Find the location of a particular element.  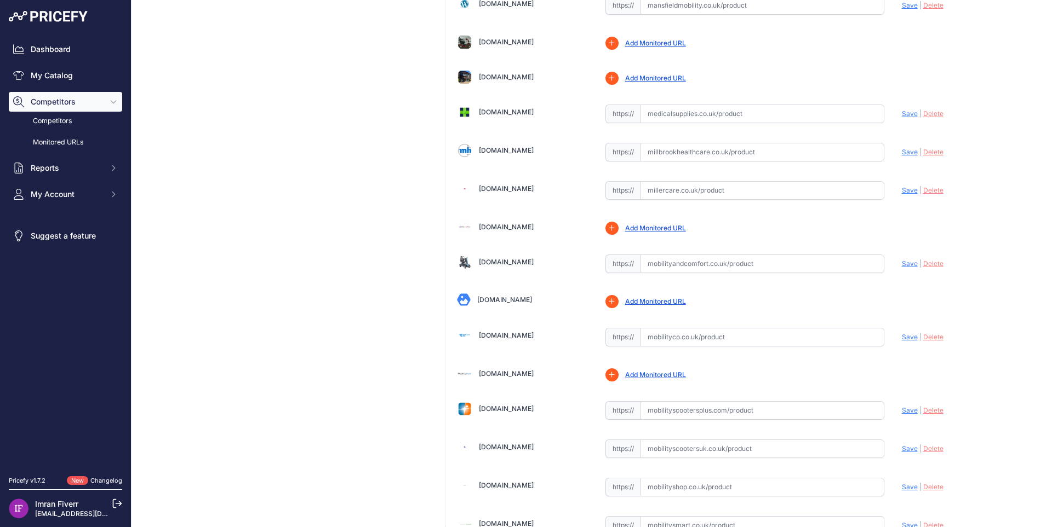

nav: Sidebar is located at coordinates (65, 251).